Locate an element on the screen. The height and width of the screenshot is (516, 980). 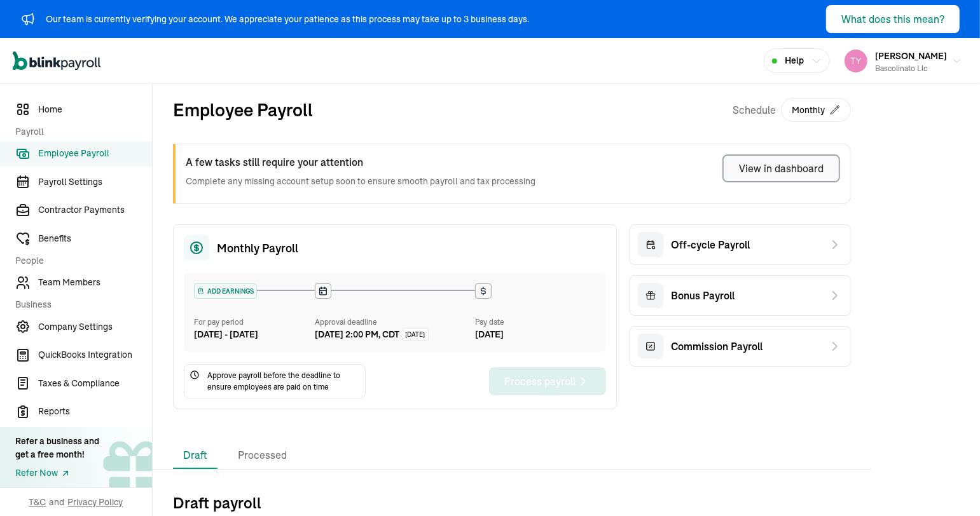
div: Pay date is located at coordinates (535, 322).